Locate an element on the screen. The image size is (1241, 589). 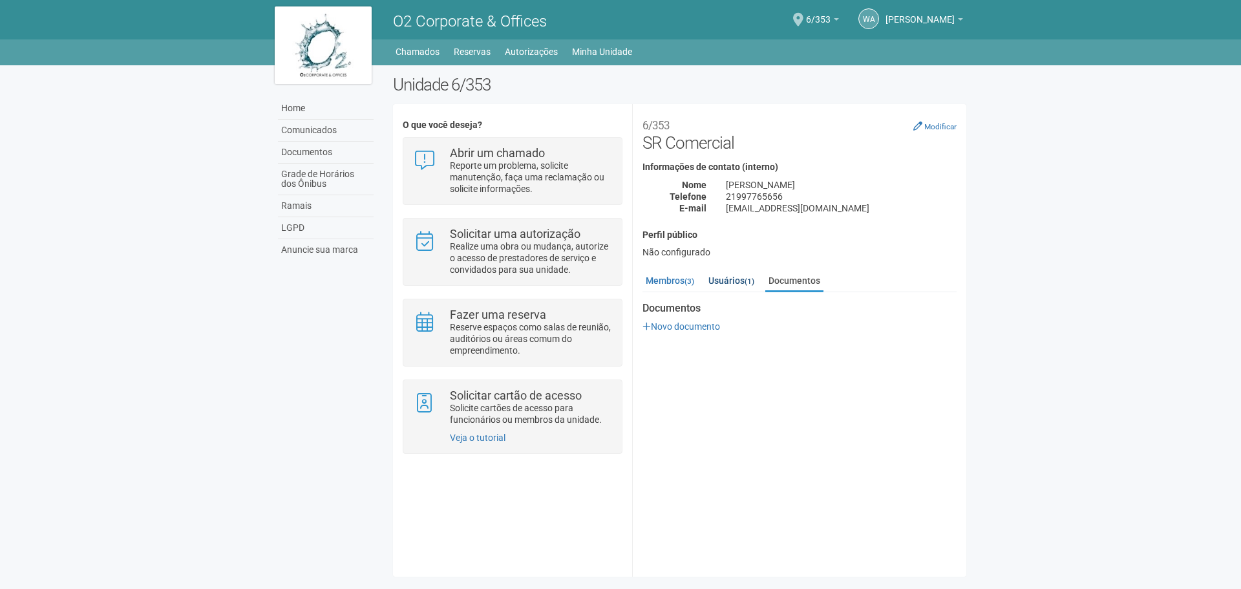
strong: Telefone is located at coordinates (688, 197).